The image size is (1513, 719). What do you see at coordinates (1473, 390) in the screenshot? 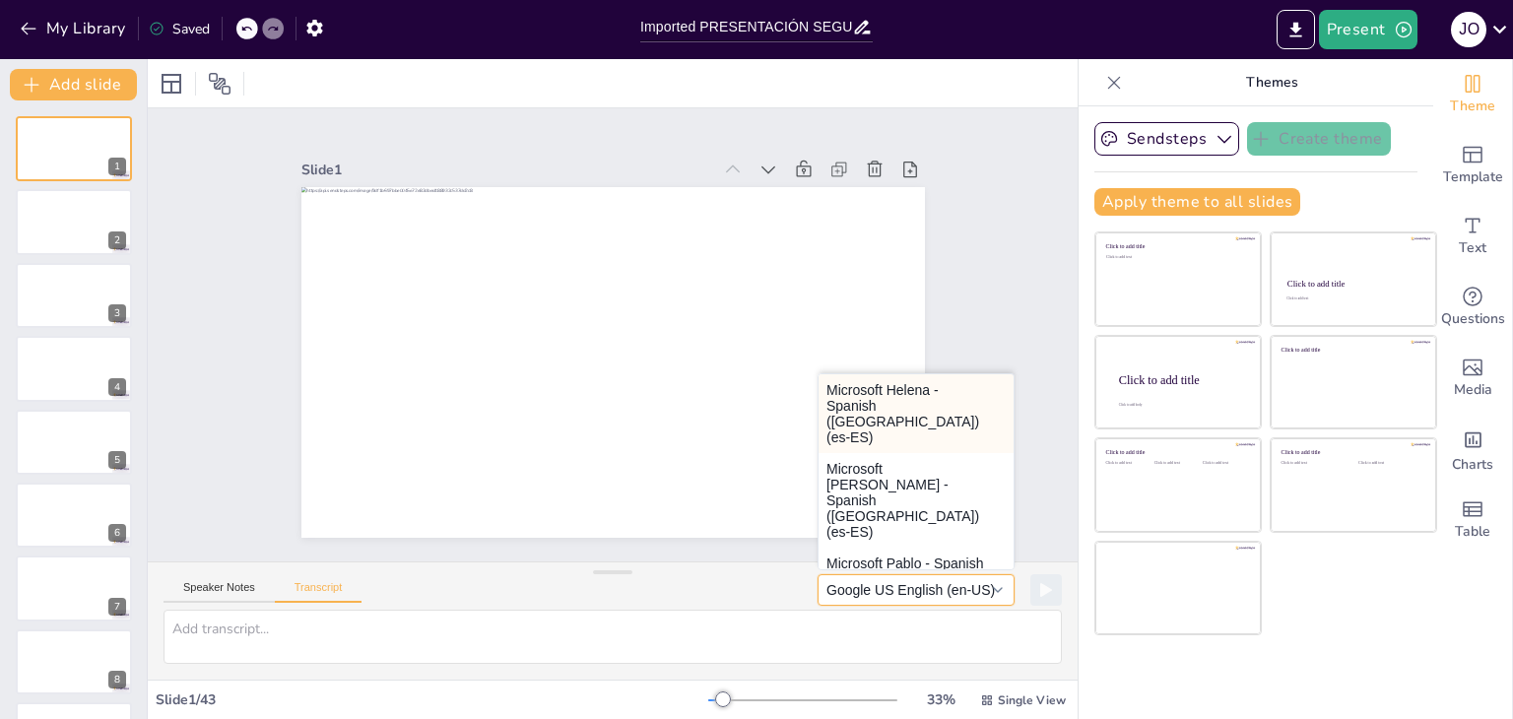
I see `span: Media` at bounding box center [1473, 390].